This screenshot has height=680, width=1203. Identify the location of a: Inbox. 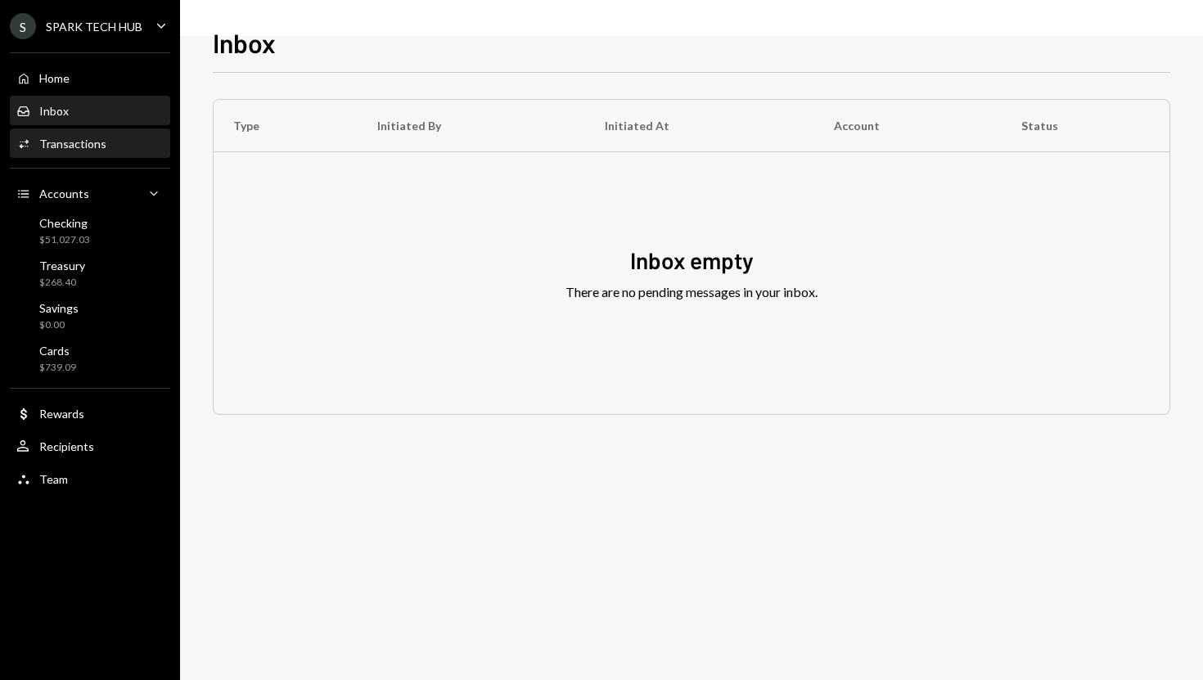
(90, 110).